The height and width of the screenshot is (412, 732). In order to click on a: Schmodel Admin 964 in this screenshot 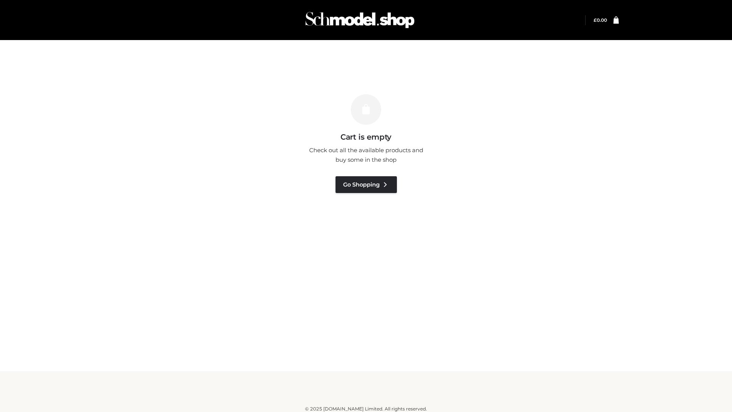, I will do `click(360, 20)`.